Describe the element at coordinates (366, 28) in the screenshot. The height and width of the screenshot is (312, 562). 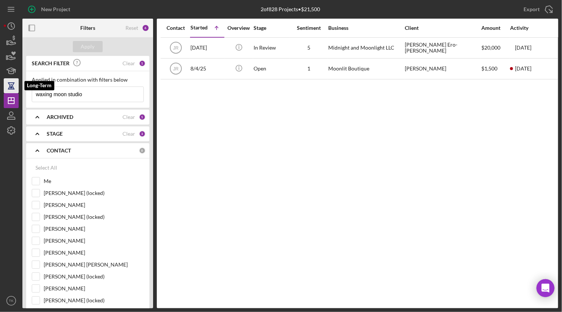
I see `div: Business` at that location.